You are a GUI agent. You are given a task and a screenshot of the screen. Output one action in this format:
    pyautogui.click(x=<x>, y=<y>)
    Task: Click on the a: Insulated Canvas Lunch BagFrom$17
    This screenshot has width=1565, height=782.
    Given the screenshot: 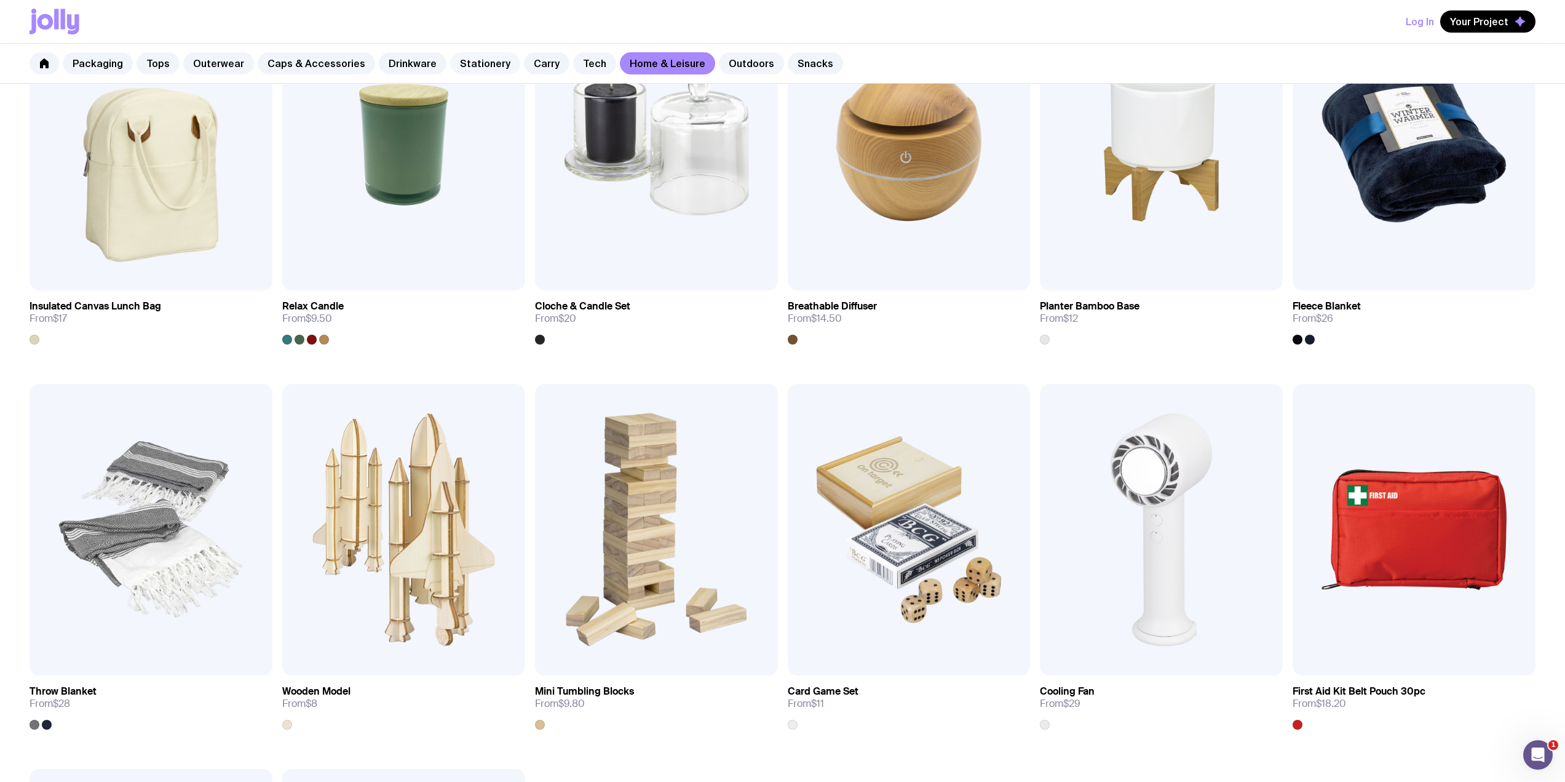 What is the action you would take?
    pyautogui.click(x=151, y=317)
    